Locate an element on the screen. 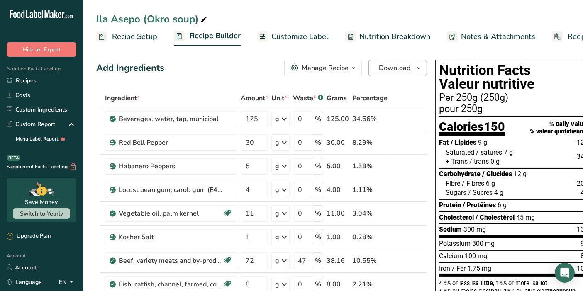  span: Ingredient is located at coordinates (122, 98).